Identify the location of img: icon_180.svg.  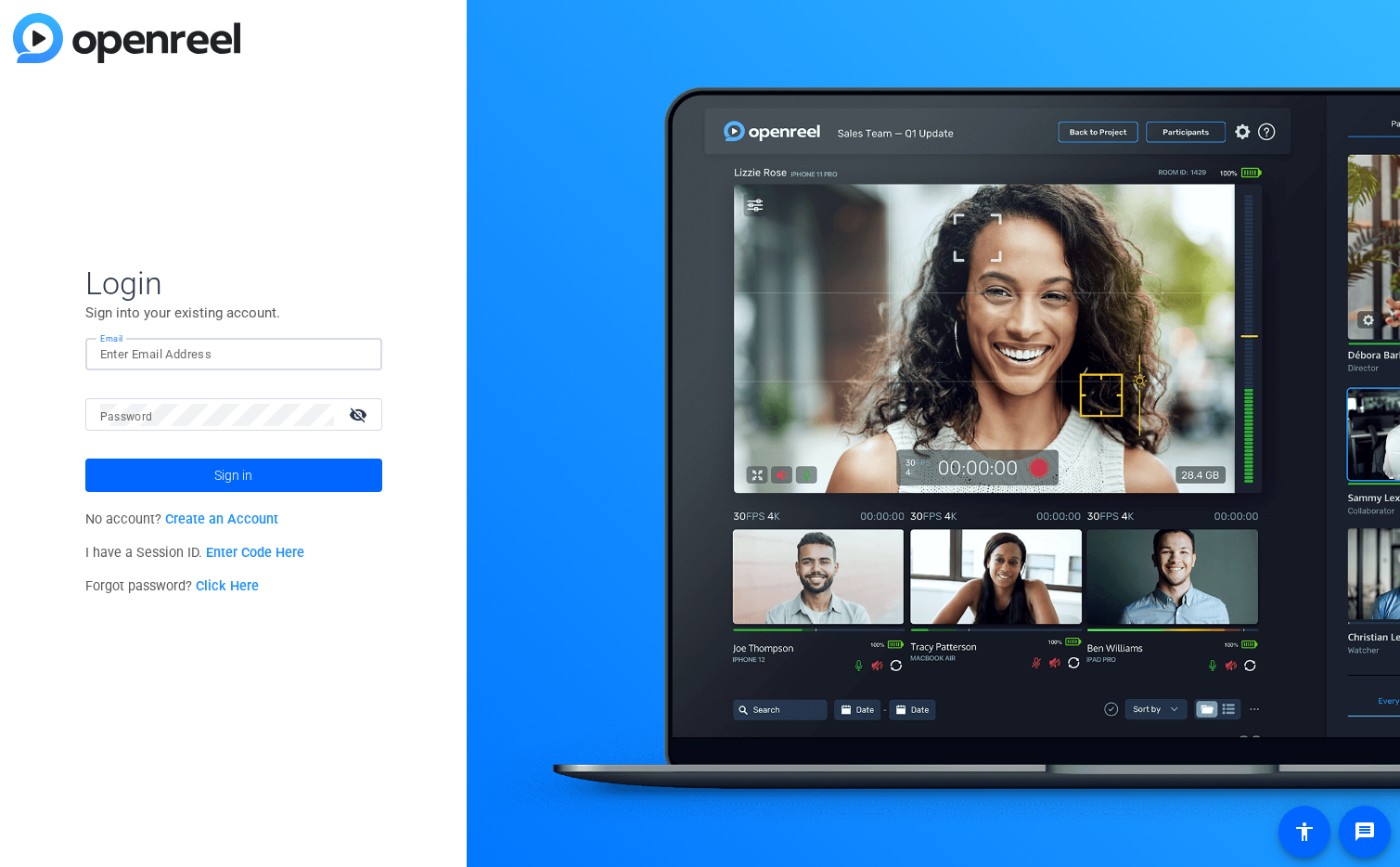
(352, 355).